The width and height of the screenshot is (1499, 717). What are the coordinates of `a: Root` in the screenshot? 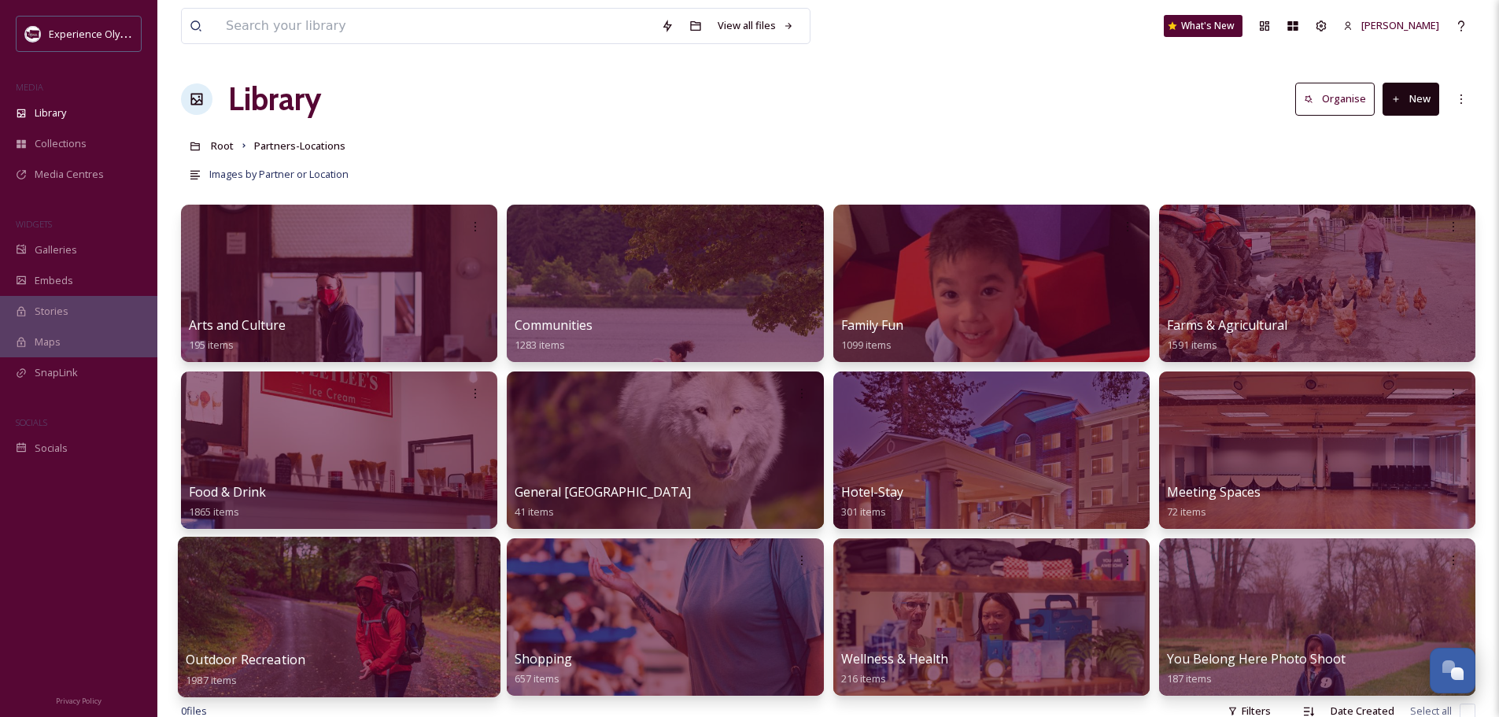 It's located at (222, 146).